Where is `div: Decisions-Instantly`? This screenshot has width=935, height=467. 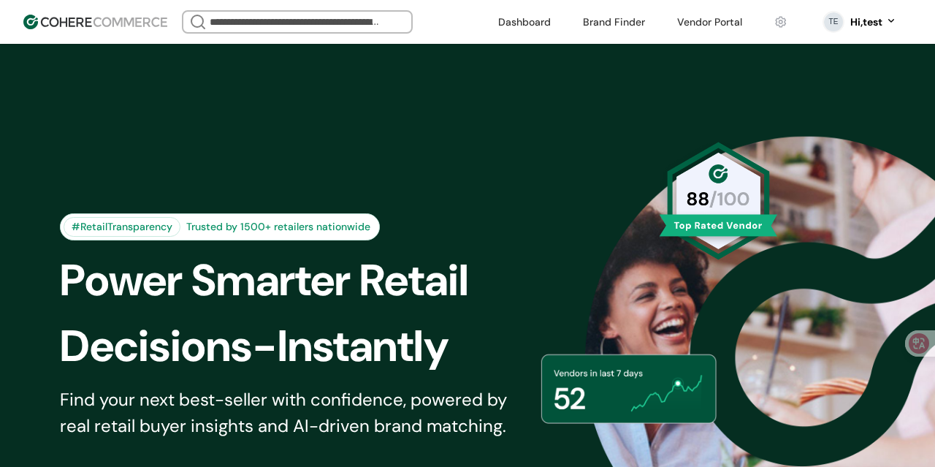 div: Decisions-Instantly is located at coordinates (305, 346).